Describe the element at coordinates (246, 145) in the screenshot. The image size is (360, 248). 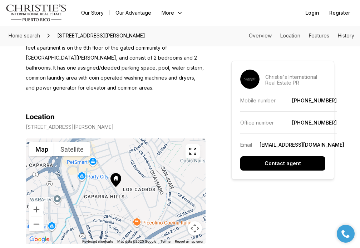
I see `p: Email` at that location.